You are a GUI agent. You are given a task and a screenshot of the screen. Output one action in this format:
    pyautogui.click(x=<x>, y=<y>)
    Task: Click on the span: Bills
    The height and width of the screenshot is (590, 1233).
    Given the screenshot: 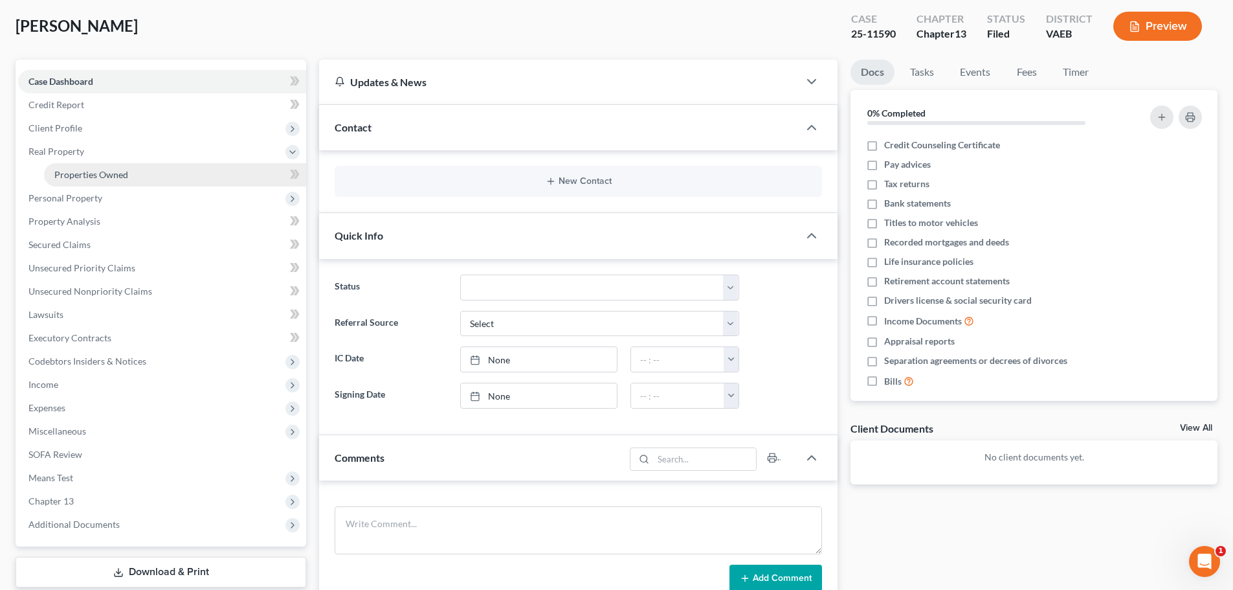 What is the action you would take?
    pyautogui.click(x=892, y=381)
    